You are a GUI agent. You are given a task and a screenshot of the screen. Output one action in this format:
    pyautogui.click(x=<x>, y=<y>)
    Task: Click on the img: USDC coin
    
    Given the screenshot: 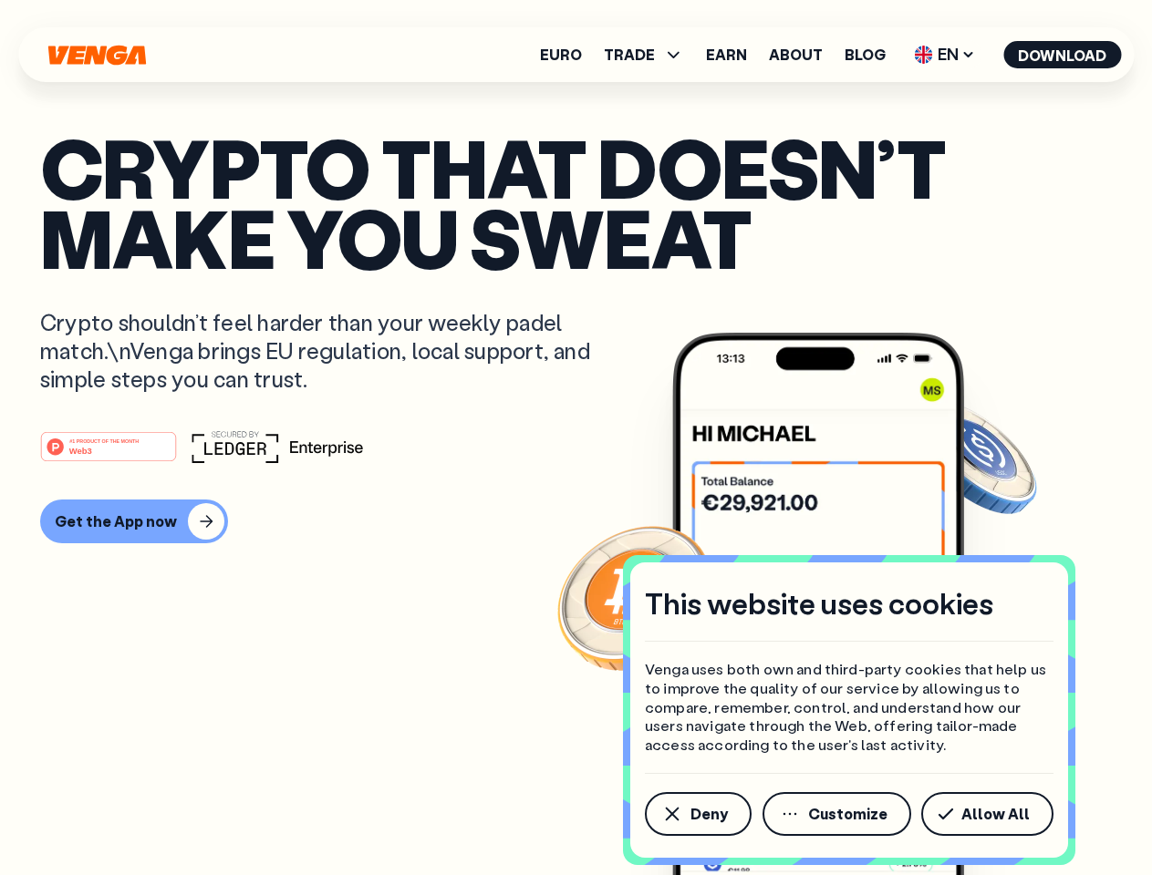 What is the action you would take?
    pyautogui.click(x=975, y=458)
    